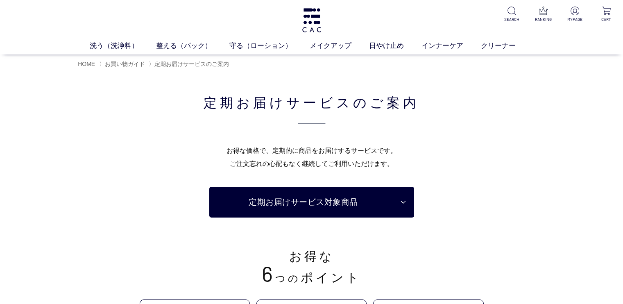 The height and width of the screenshot is (304, 623). What do you see at coordinates (192, 64) in the screenshot?
I see `span: 定期お届けサービスのご案内` at bounding box center [192, 64].